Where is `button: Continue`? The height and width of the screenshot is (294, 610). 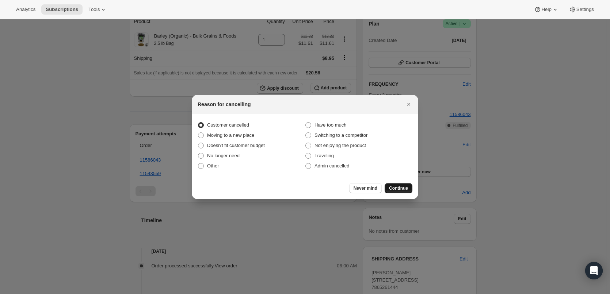
button: Continue is located at coordinates (399, 189).